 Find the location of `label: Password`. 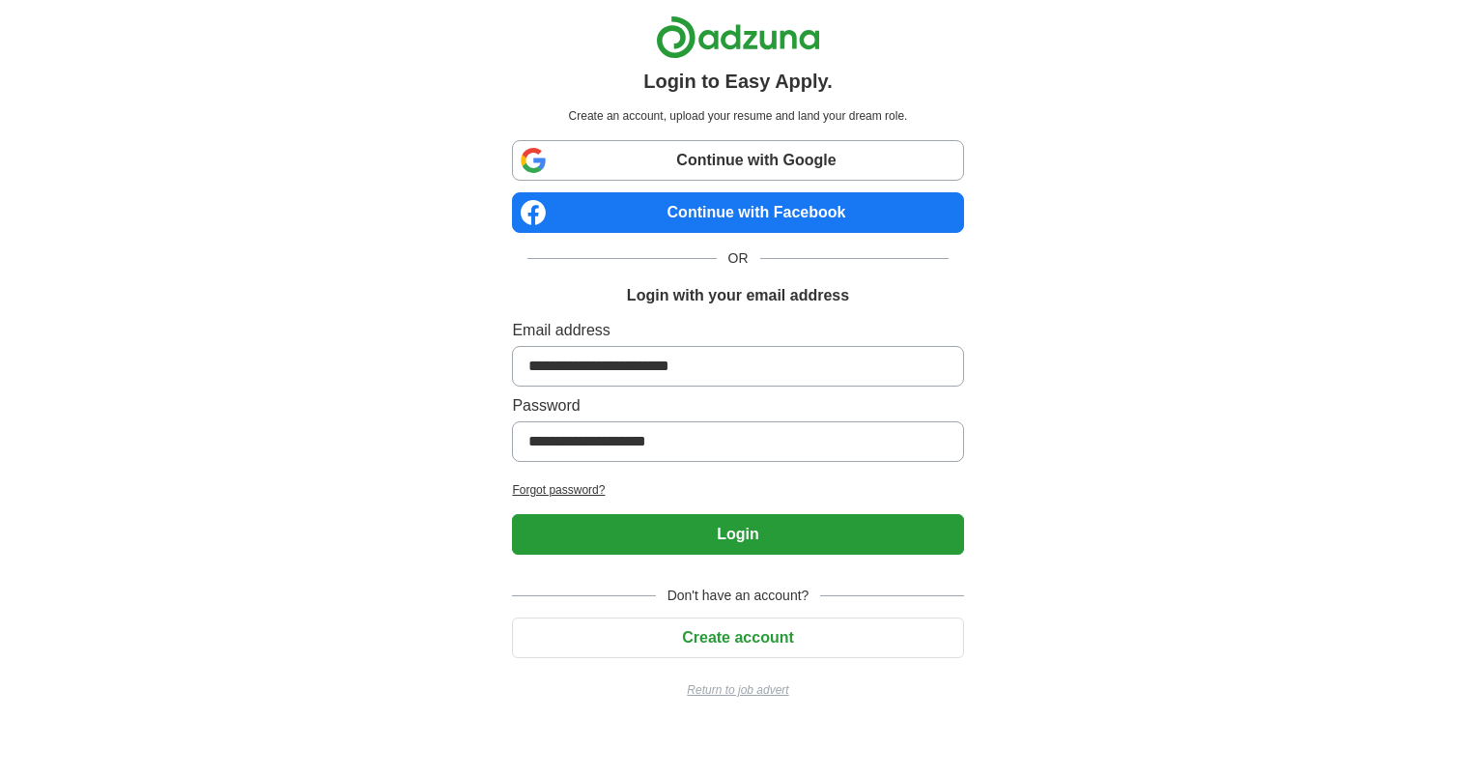

label: Password is located at coordinates (737, 406).